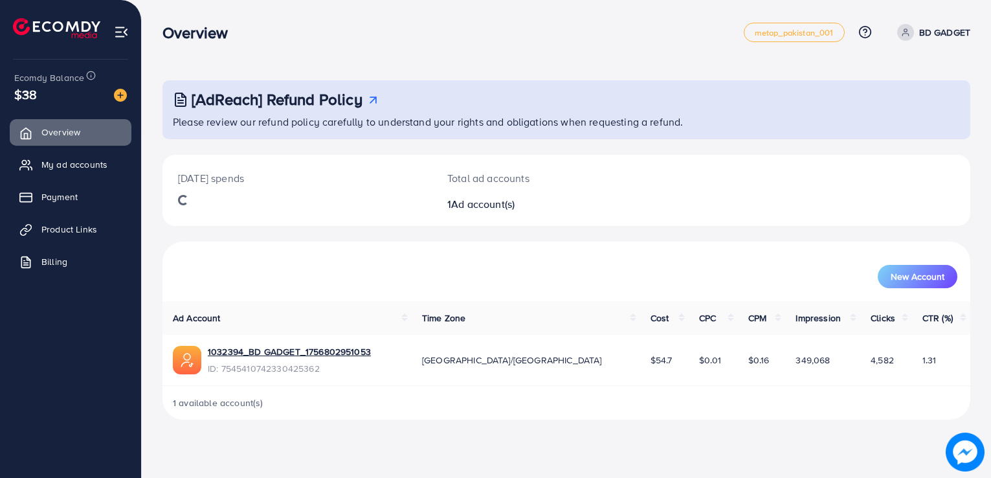  I want to click on span: CPC, so click(707, 318).